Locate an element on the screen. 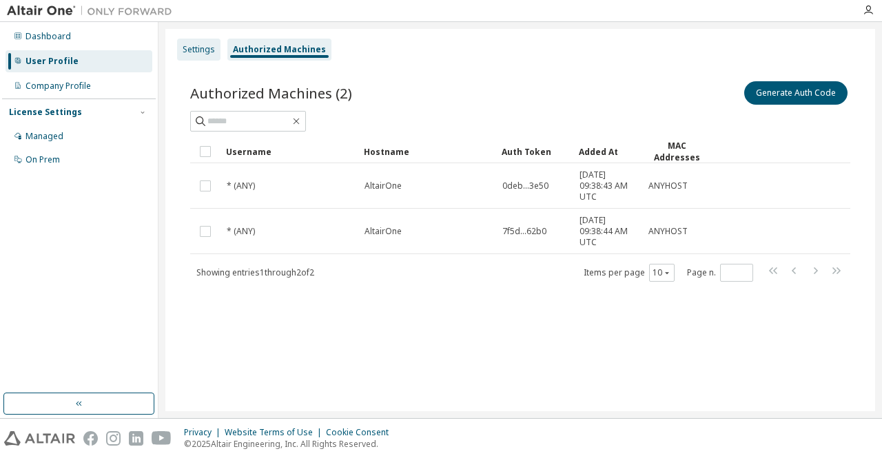  span: 7f5d...62b0 is located at coordinates (524, 231).